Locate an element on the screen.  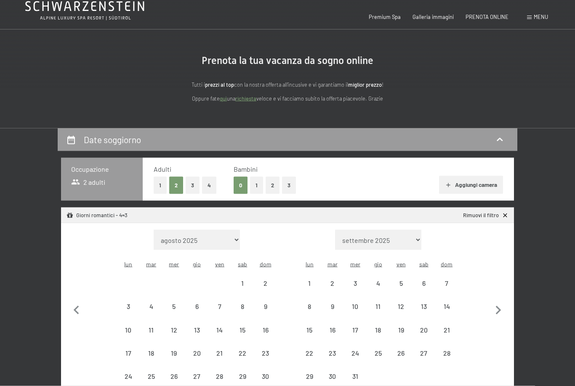
div: Fri Dec 19 2025 is located at coordinates (401, 330).